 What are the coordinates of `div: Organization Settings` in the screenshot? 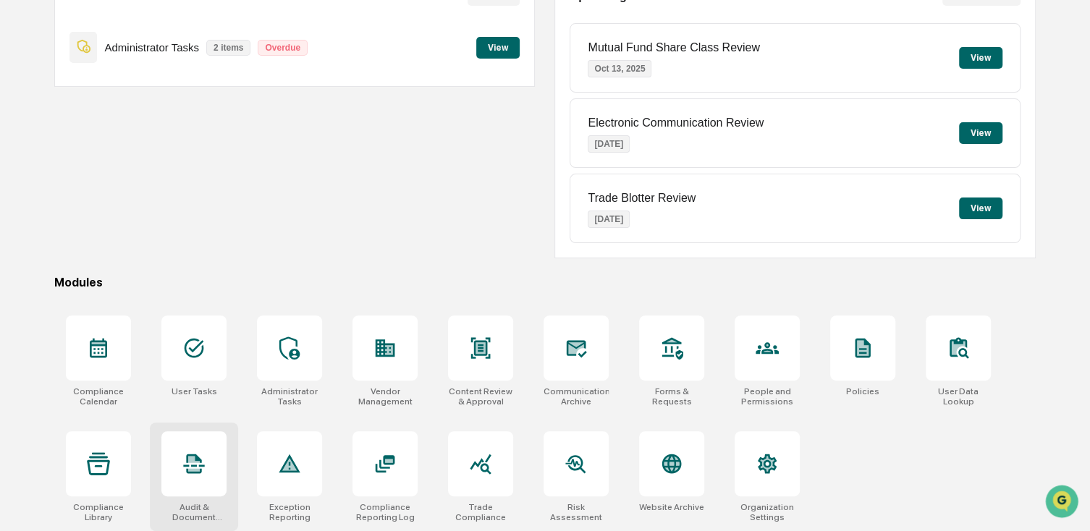 It's located at (767, 513).